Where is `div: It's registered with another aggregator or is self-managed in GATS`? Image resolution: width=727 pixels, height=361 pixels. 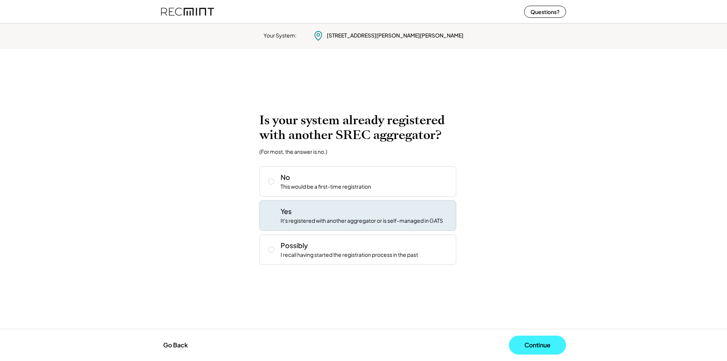
div: It's registered with another aggregator or is self-managed in GATS is located at coordinates (362, 221).